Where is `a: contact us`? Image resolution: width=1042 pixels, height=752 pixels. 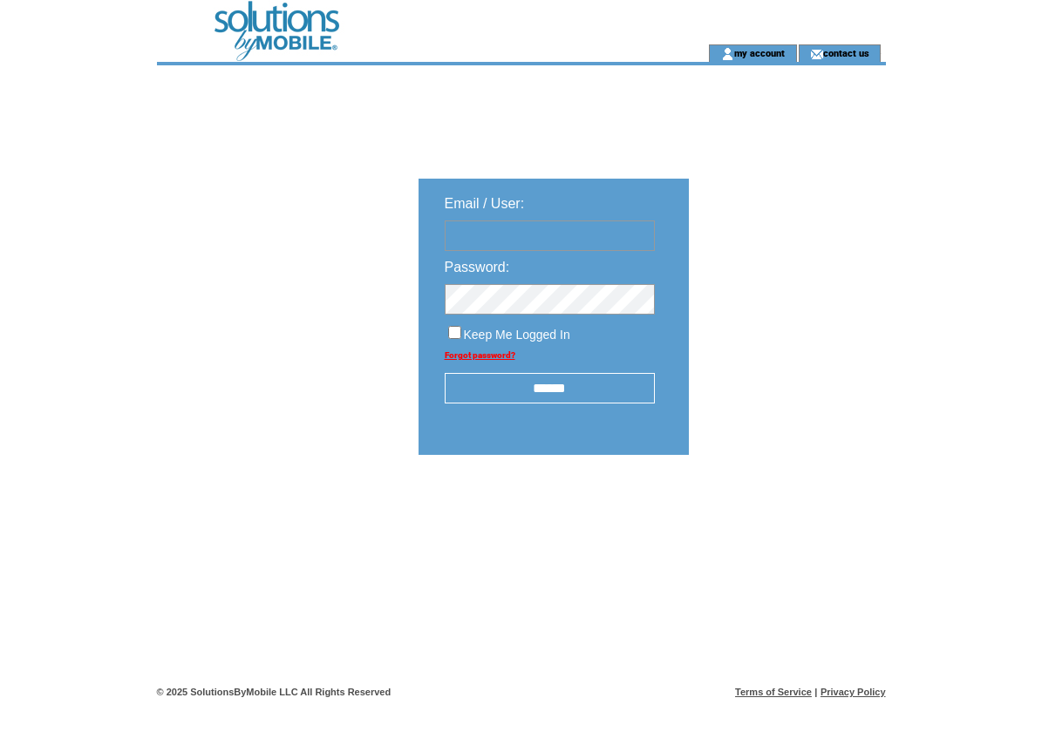
a: contact us is located at coordinates (845, 52).